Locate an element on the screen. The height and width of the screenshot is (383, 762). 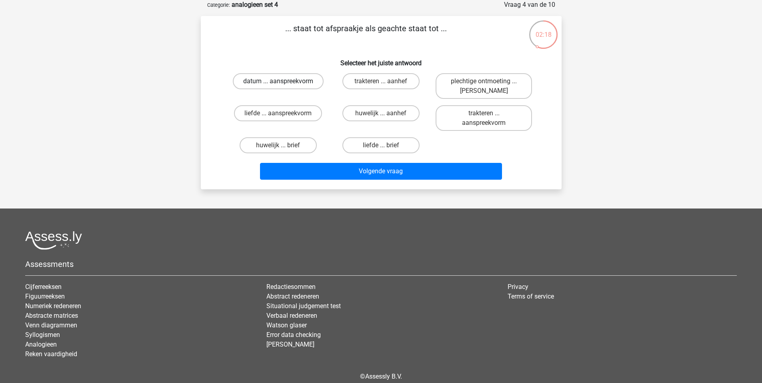
a: Abstracte matrices is located at coordinates (52, 315).